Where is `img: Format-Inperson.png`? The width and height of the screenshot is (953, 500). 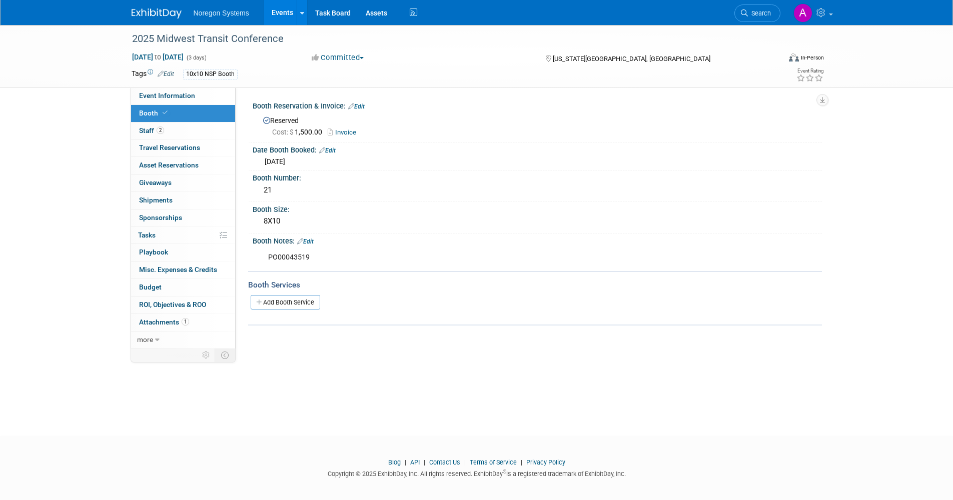 img: Format-Inperson.png is located at coordinates (794, 58).